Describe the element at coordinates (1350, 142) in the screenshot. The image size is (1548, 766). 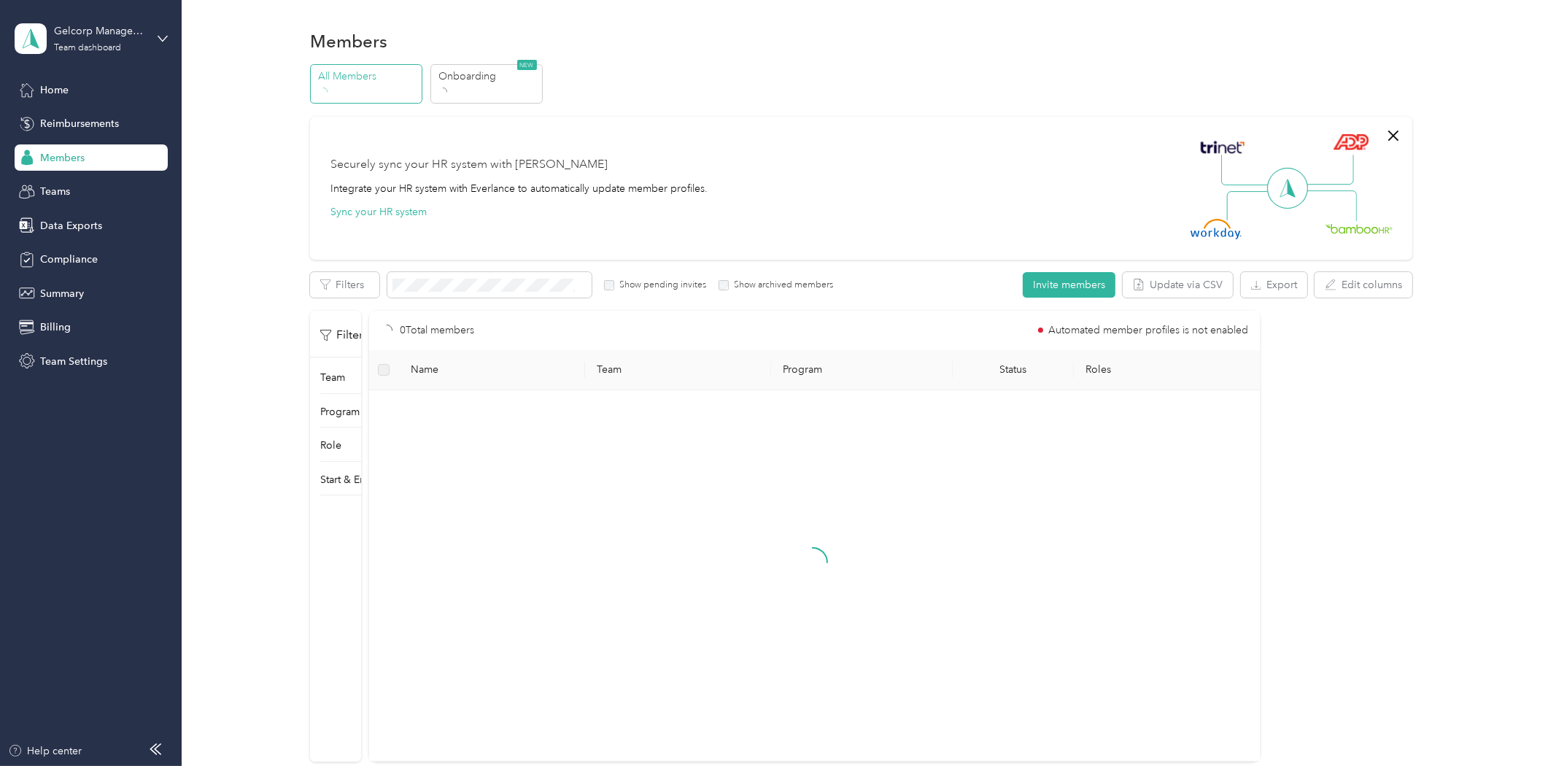
I see `img: ADP` at that location.